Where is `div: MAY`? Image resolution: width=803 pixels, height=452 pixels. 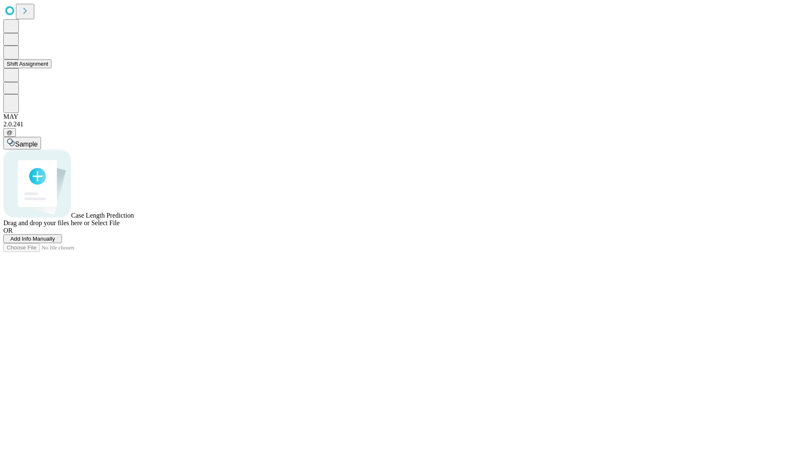 div: MAY is located at coordinates (402, 117).